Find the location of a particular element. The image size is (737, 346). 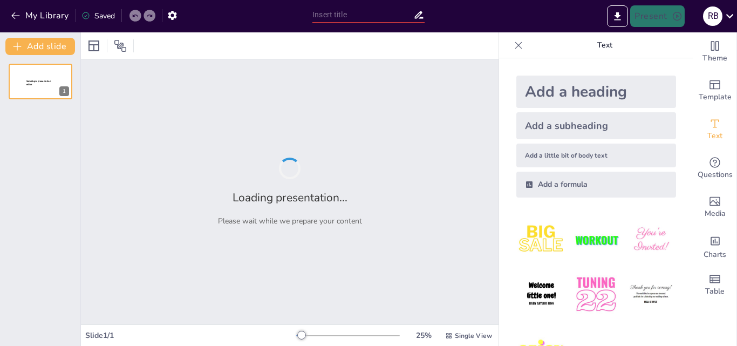

img: 4.jpeg is located at coordinates (541, 294).